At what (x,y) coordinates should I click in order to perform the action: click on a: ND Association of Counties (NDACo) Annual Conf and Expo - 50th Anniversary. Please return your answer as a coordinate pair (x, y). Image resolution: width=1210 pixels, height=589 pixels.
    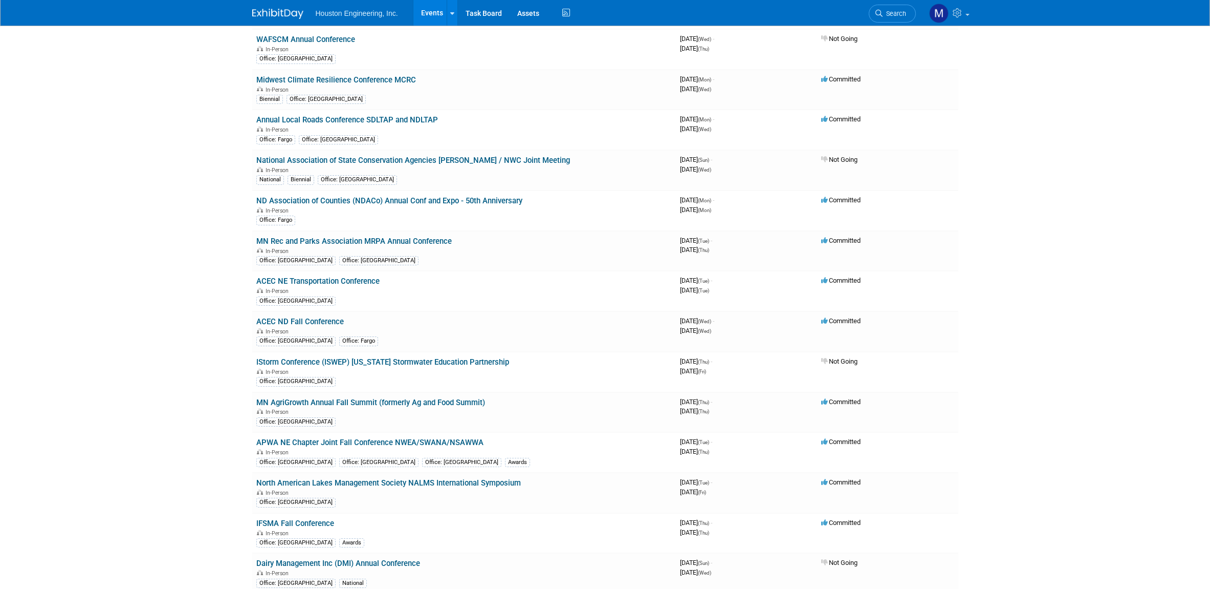
    Looking at the image, I should click on (389, 201).